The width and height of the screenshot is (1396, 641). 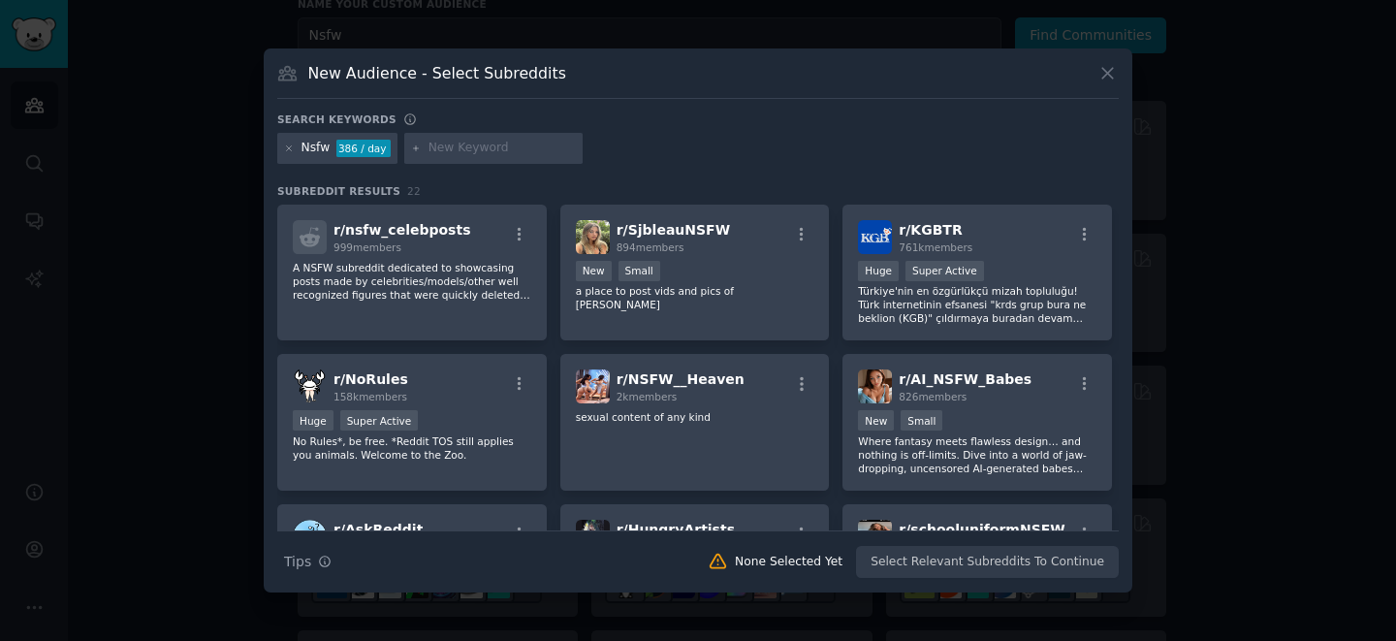 I want to click on span: r/ HungryArtists, so click(x=676, y=529).